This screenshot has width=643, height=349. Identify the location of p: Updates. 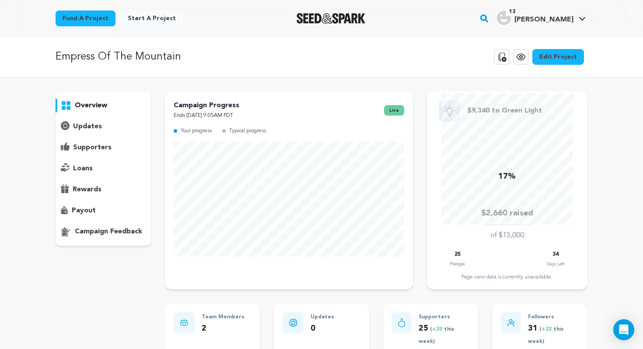
(322, 317).